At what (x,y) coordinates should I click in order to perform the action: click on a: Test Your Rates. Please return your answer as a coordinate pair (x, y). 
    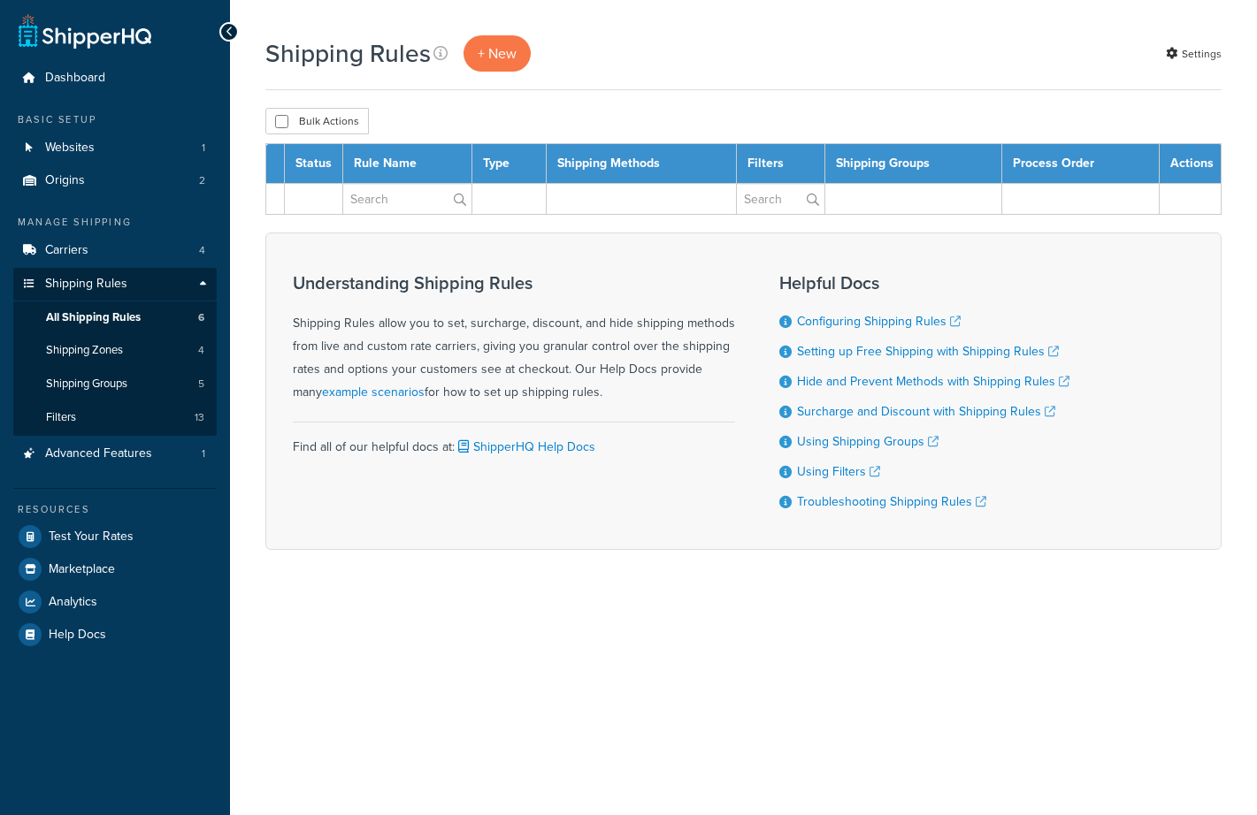
    Looking at the image, I should click on (115, 537).